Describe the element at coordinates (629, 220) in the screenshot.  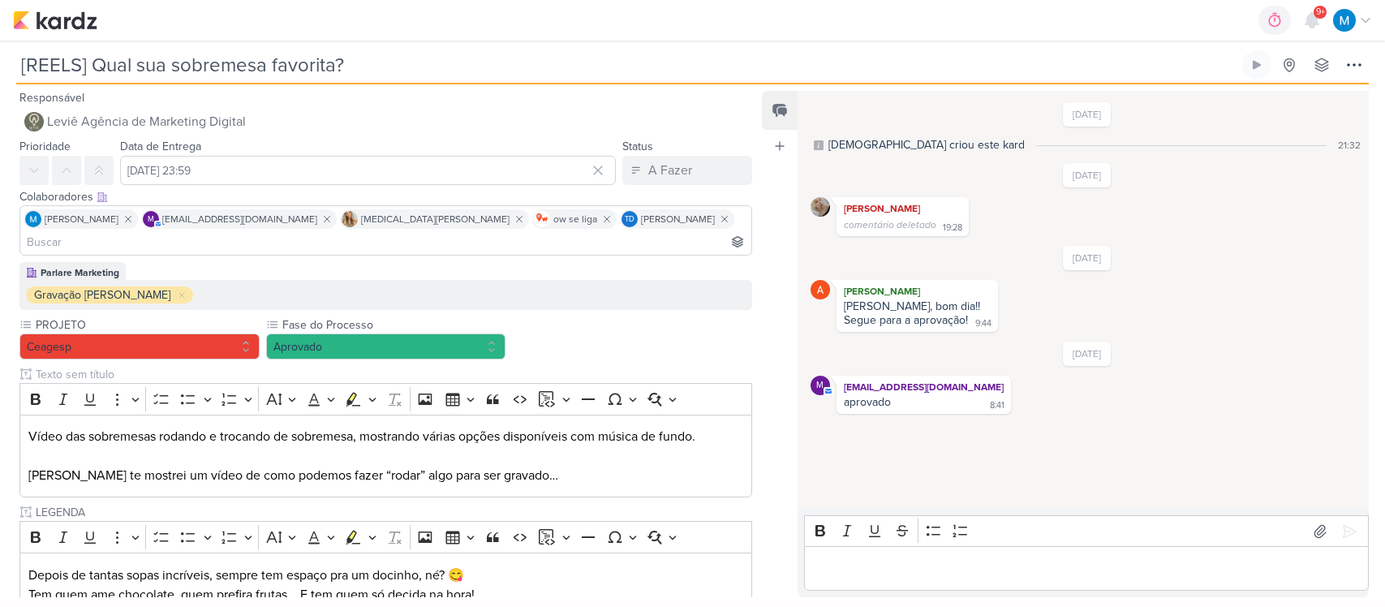
I see `p: Td` at that location.